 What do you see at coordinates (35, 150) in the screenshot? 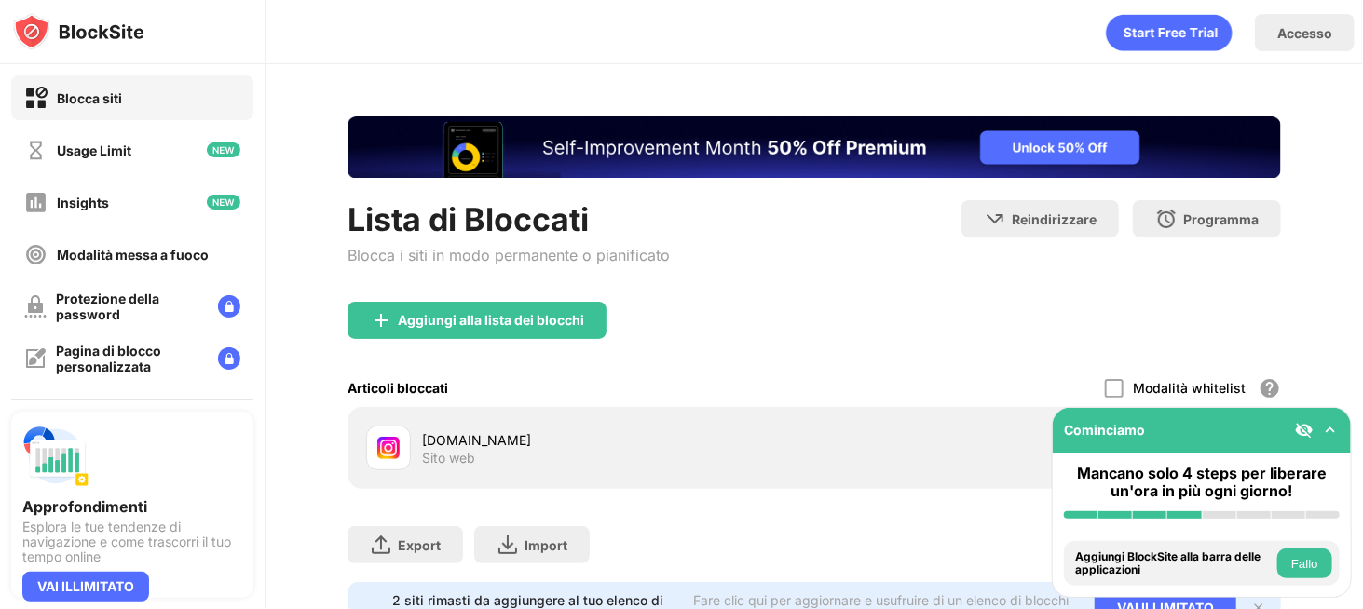
I see `img: time-usage-off.svg` at bounding box center [35, 150].